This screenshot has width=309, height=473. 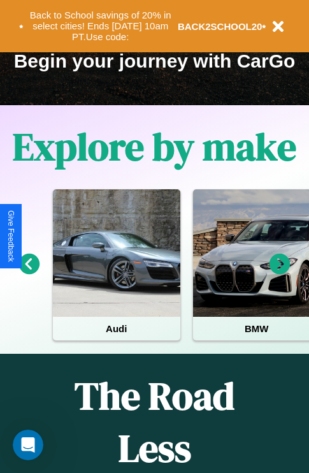 I want to click on b: BACK2SCHOOL20, so click(x=220, y=26).